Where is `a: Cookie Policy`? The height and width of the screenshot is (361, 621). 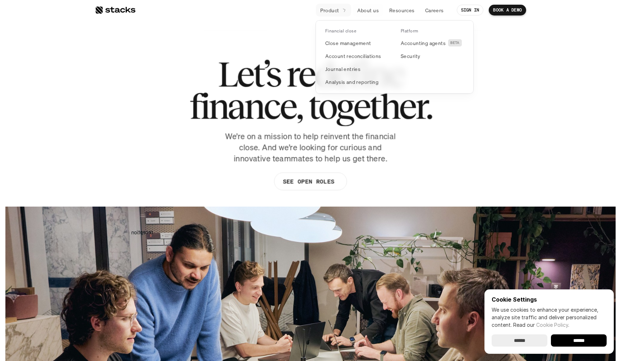 a: Cookie Policy is located at coordinates (552, 324).